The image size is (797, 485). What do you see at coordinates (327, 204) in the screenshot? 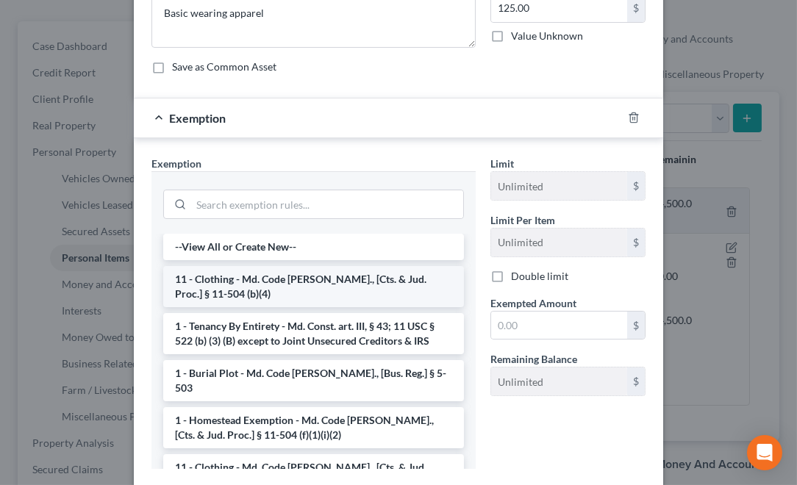
I see `input: Search exemption rules...` at bounding box center [327, 204].